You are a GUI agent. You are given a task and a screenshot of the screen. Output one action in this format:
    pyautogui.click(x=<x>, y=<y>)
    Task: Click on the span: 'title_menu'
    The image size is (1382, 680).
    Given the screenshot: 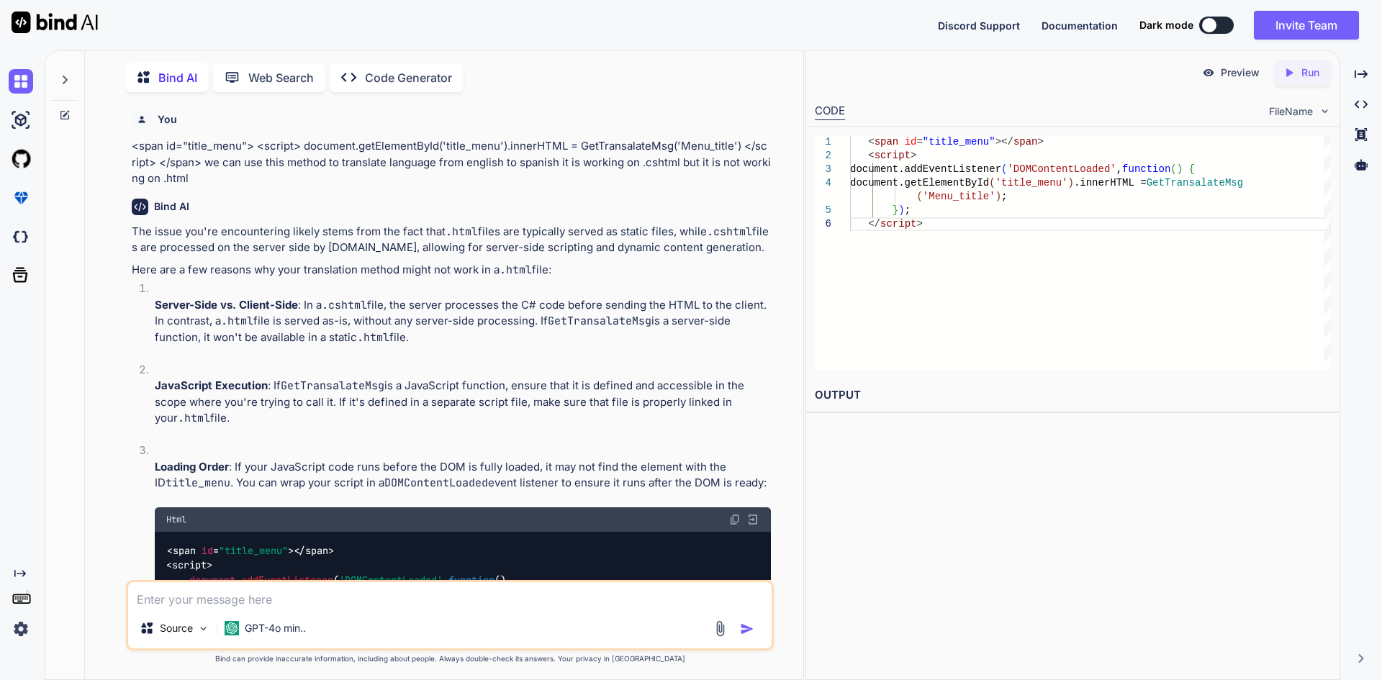 What is the action you would take?
    pyautogui.click(x=1031, y=183)
    